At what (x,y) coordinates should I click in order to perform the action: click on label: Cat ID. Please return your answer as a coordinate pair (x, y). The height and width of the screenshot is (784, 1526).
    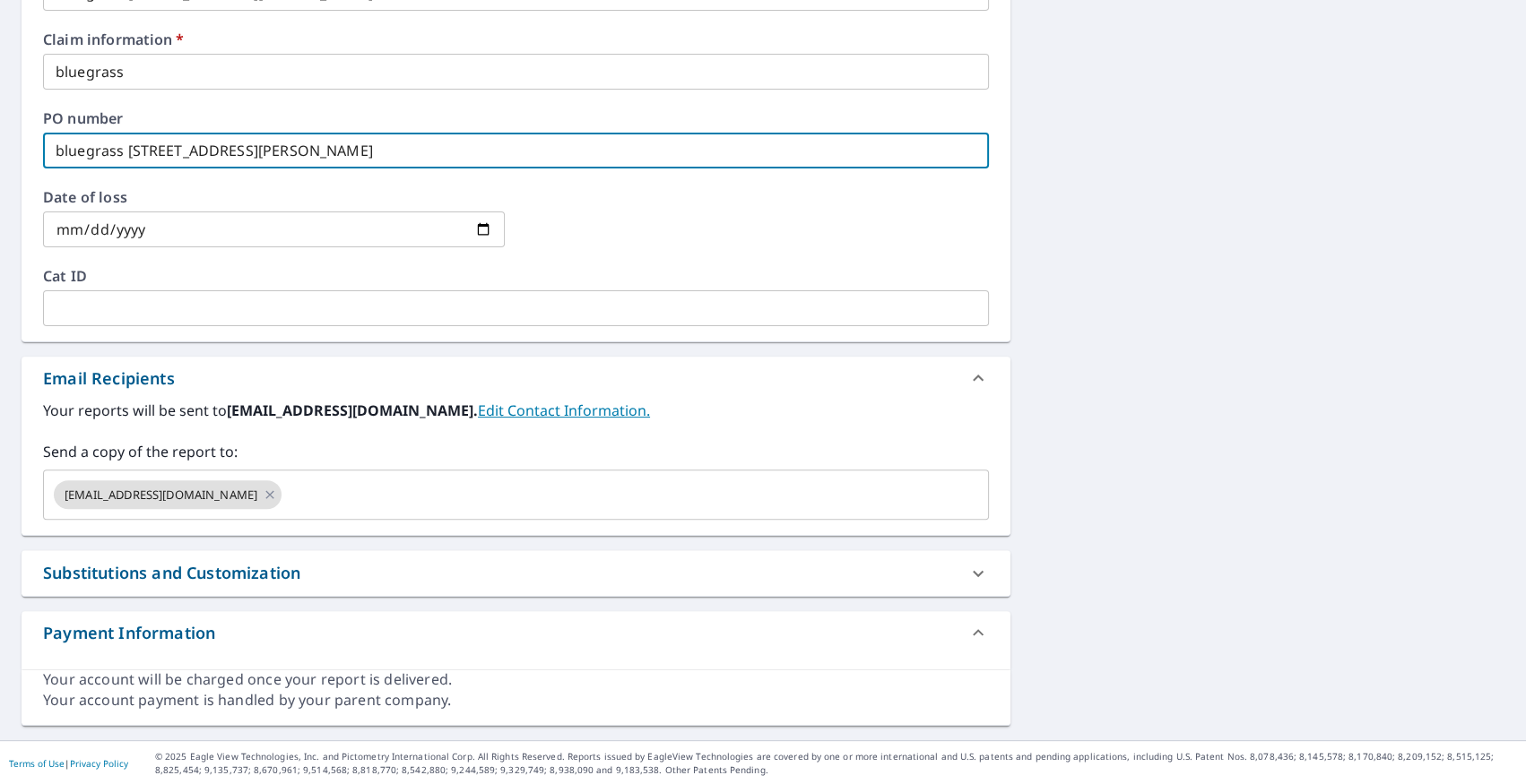
    Looking at the image, I should click on (516, 276).